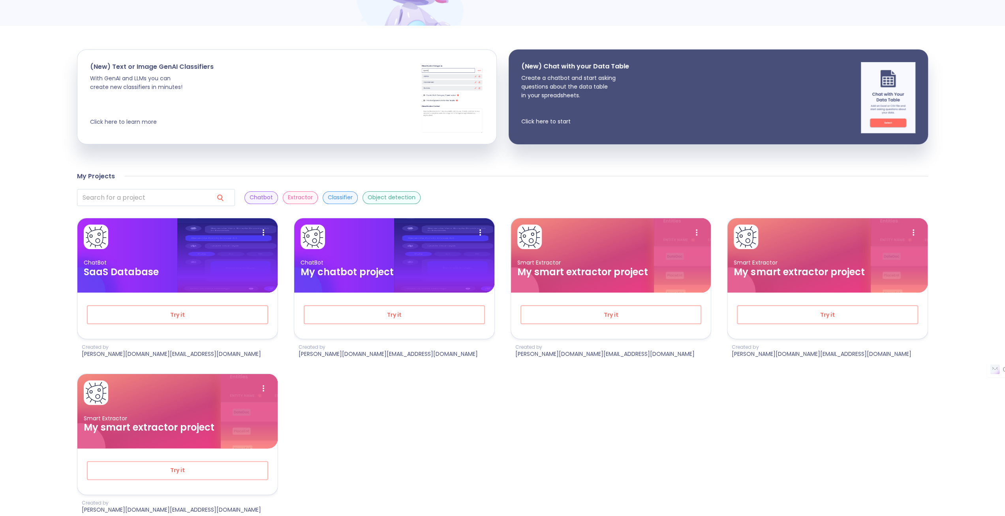 The image size is (1005, 516). Describe the element at coordinates (452, 98) in the screenshot. I see `img: cards stack img` at that location.